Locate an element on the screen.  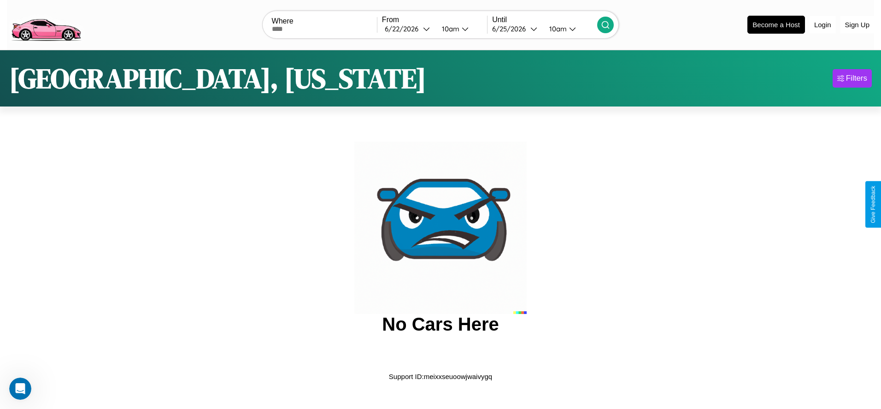
img: car is located at coordinates (441, 228).